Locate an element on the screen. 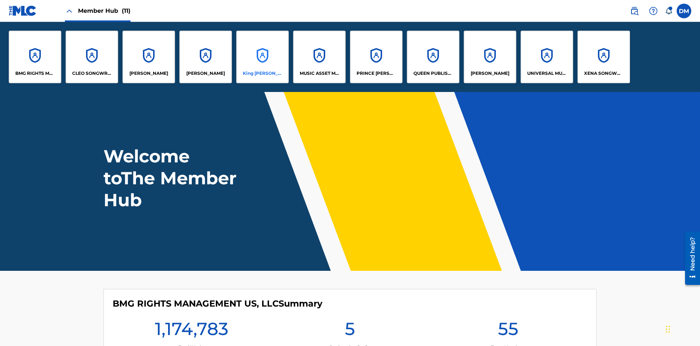 This screenshot has width=700, height=346. a: AccountsQUEEN PUBLISHA is located at coordinates (433, 57).